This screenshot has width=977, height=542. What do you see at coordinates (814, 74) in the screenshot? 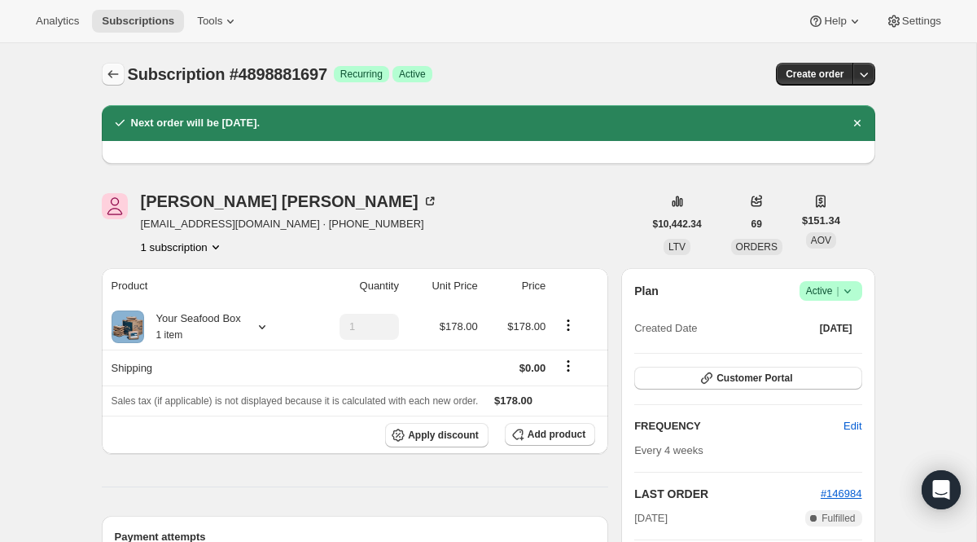
I see `span: Create order` at bounding box center [814, 74].